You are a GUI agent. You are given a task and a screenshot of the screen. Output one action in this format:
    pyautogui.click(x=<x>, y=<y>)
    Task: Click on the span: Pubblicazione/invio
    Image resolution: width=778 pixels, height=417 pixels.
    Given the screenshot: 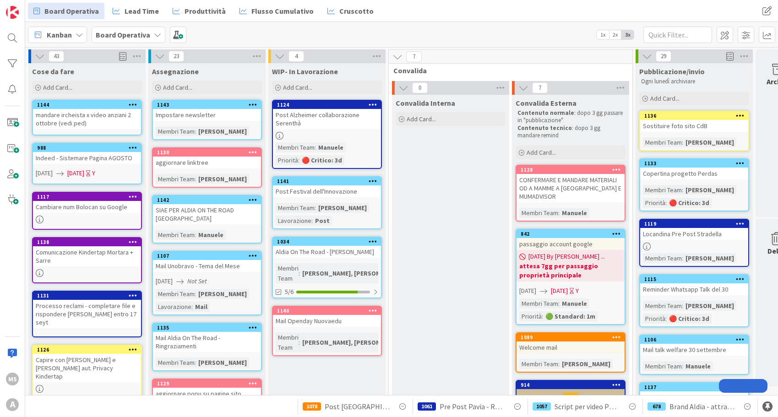 What is the action you would take?
    pyautogui.click(x=672, y=71)
    